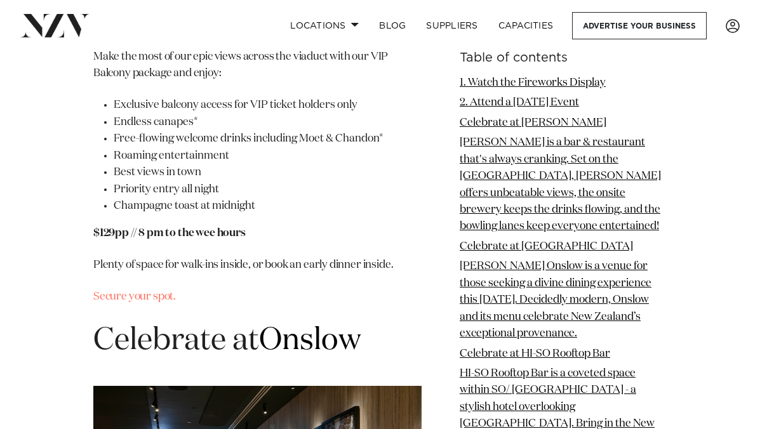  I want to click on li: Best views in town, so click(267, 173).